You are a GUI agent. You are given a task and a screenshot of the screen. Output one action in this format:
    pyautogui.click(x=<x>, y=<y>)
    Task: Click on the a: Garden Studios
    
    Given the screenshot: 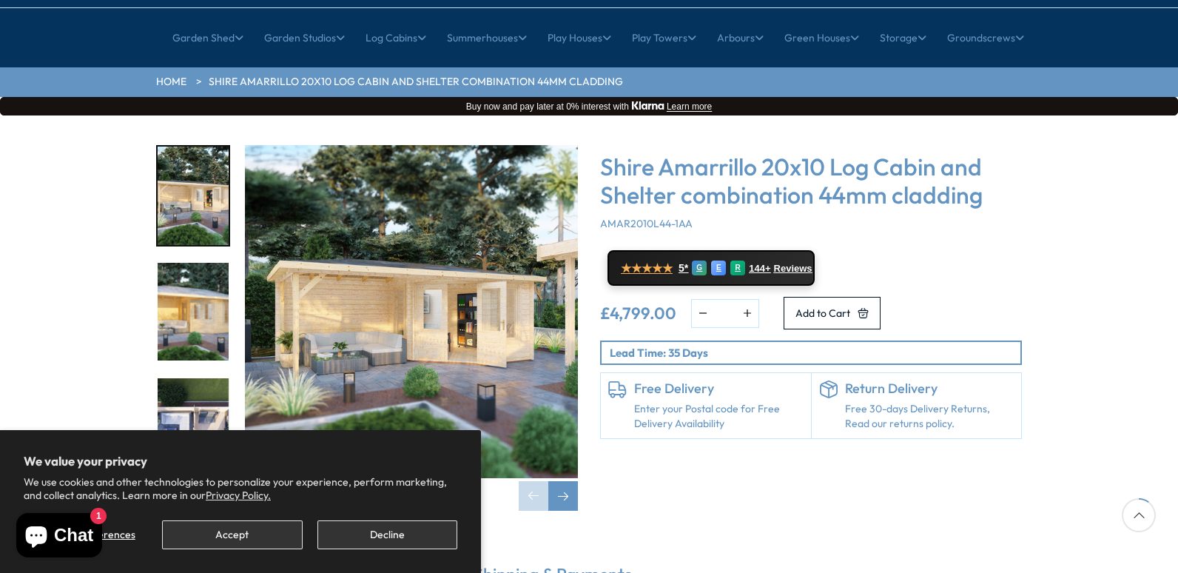 What is the action you would take?
    pyautogui.click(x=304, y=38)
    